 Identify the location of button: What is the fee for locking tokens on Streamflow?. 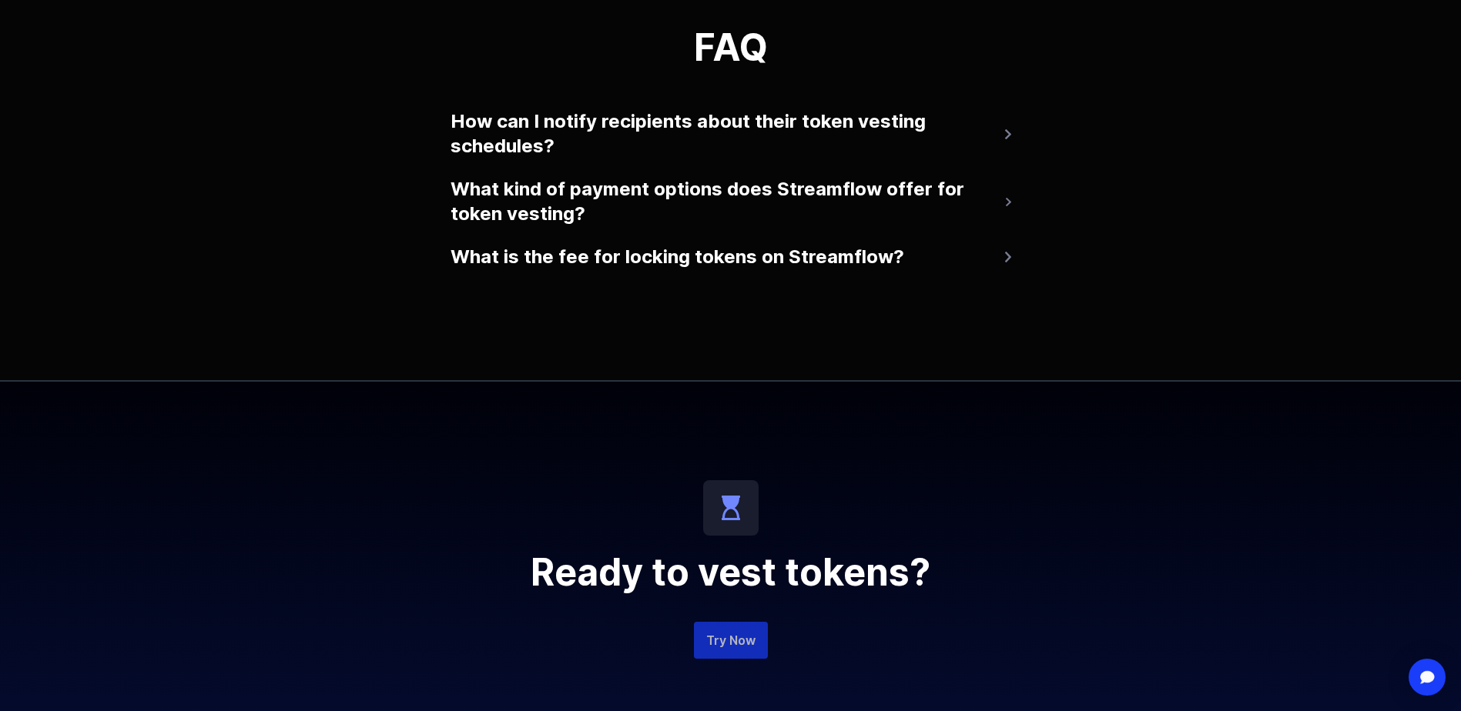
(731, 257).